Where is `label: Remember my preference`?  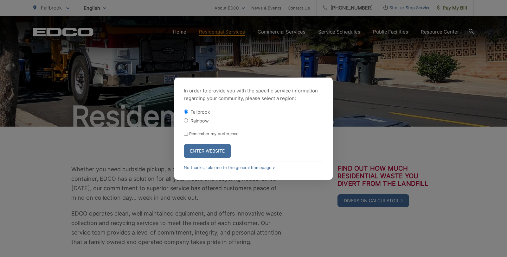
label: Remember my preference is located at coordinates (213, 134).